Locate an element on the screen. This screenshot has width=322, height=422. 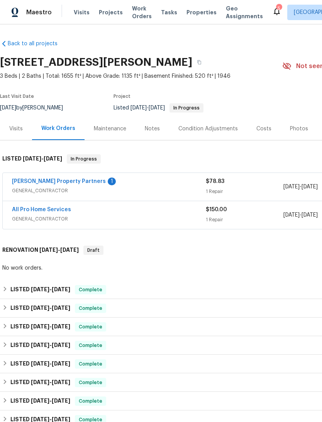
div: Costs is located at coordinates (264, 129).